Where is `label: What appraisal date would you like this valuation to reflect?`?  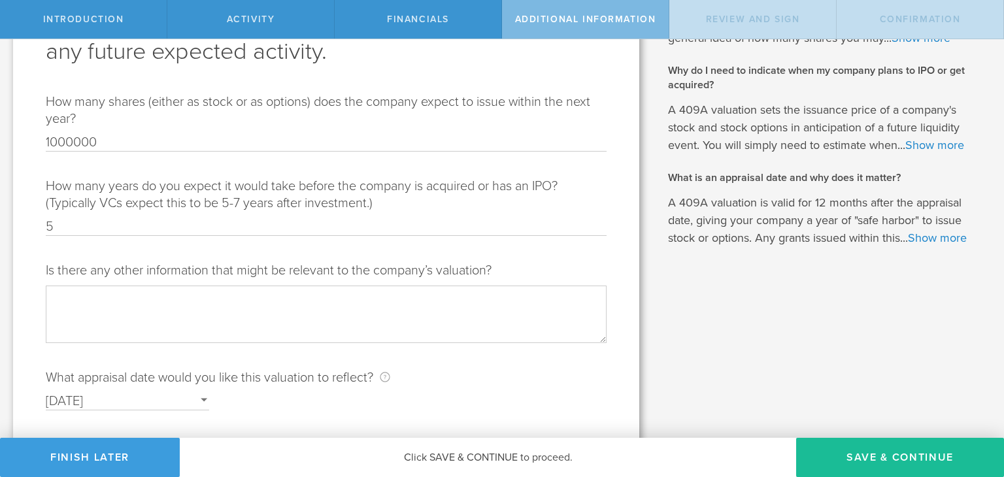
label: What appraisal date would you like this valuation to reflect? is located at coordinates (209, 378).